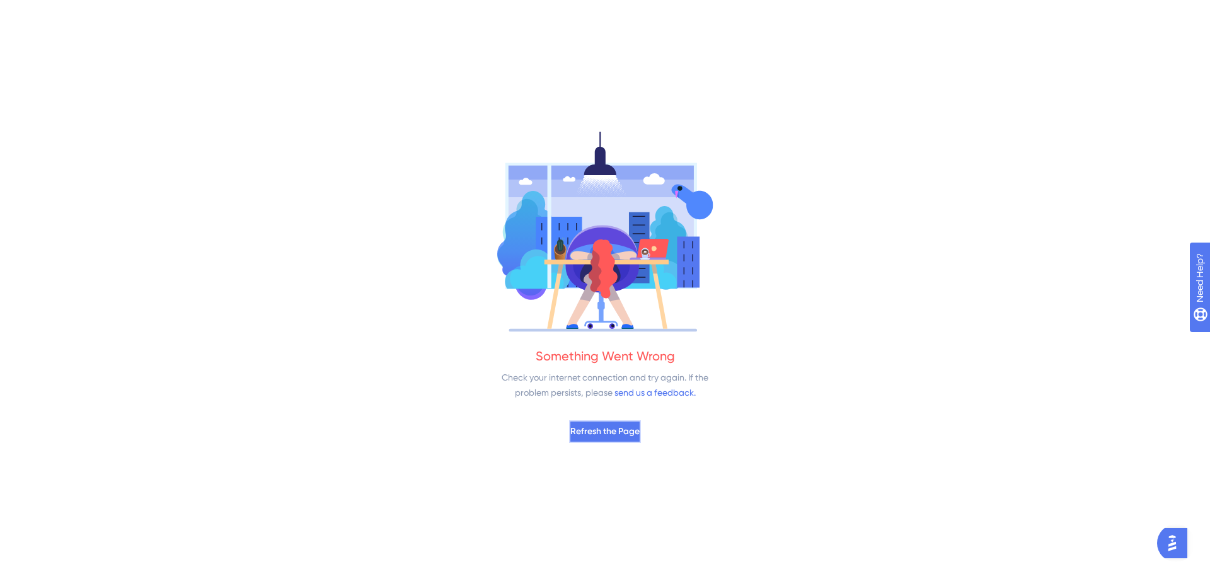  What do you see at coordinates (605, 385) in the screenshot?
I see `div: Check your internet connection and try again. If the problem persists, please` at bounding box center [605, 385].